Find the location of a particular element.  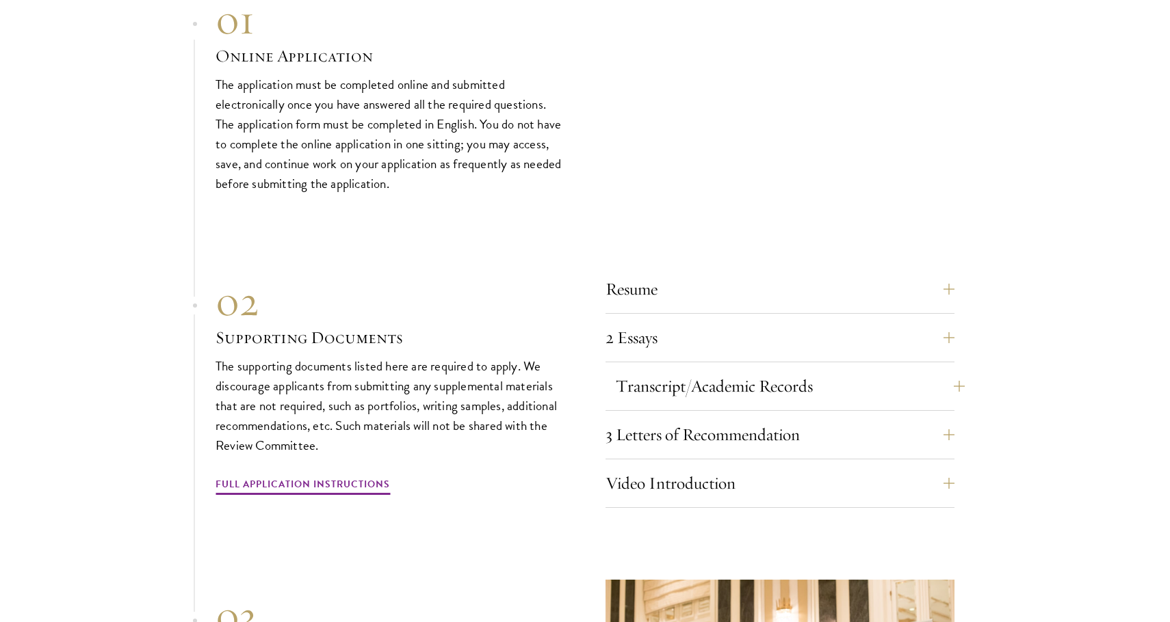

div: 02 is located at coordinates (390, 302).